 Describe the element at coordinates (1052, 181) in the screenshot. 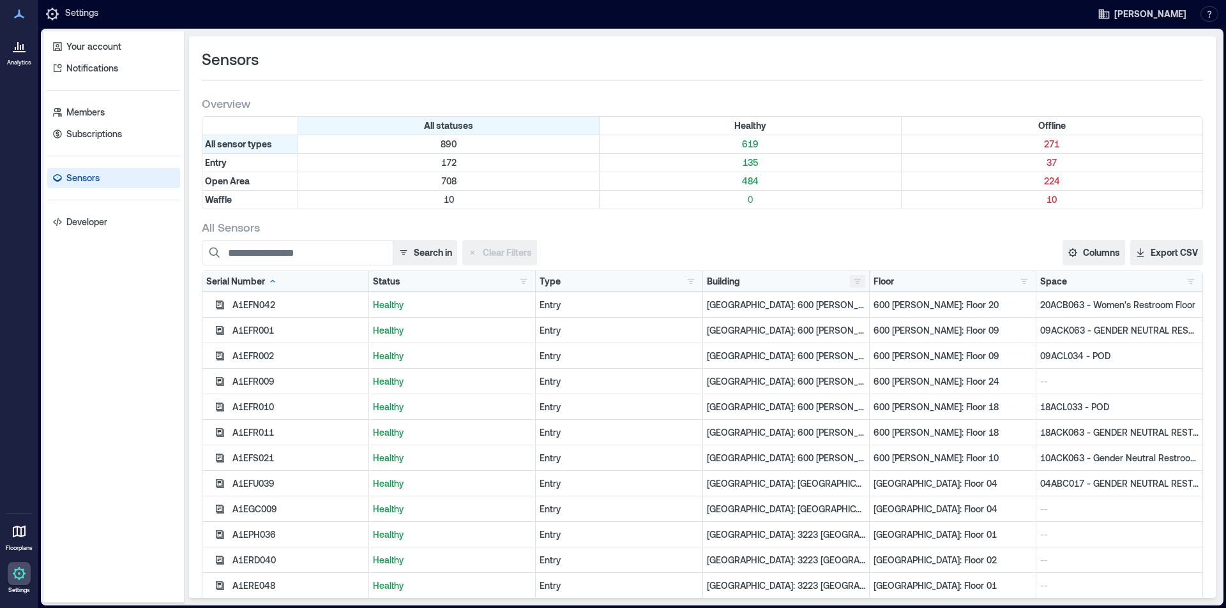

I see `p: 224` at that location.